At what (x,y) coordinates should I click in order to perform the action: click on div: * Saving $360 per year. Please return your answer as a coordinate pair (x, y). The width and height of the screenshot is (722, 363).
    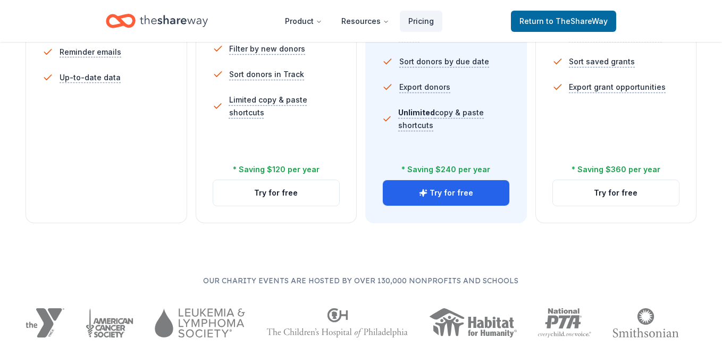
    Looking at the image, I should click on (616, 170).